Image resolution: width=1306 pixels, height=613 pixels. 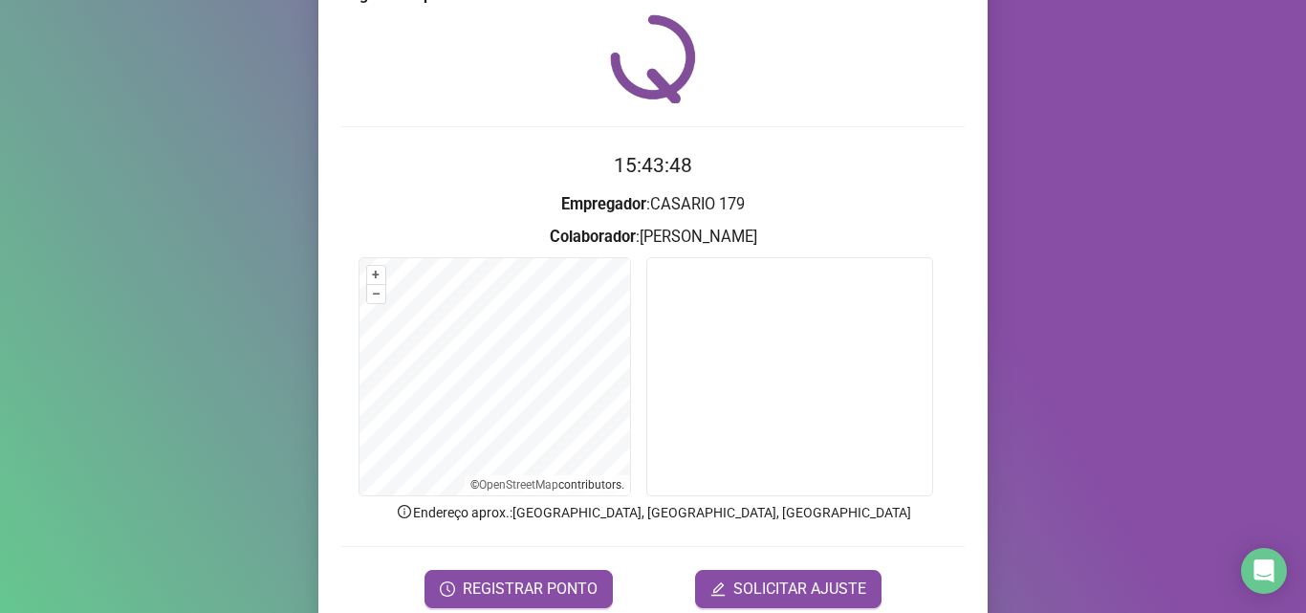 I want to click on button: REGISTRAR PONTO, so click(x=518, y=589).